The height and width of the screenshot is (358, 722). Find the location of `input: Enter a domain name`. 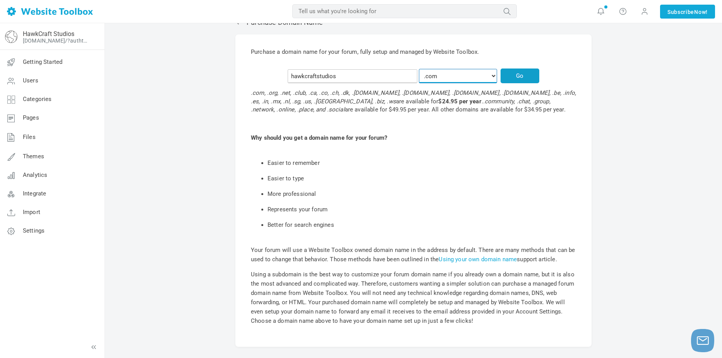

input: Enter a domain name is located at coordinates (352, 76).